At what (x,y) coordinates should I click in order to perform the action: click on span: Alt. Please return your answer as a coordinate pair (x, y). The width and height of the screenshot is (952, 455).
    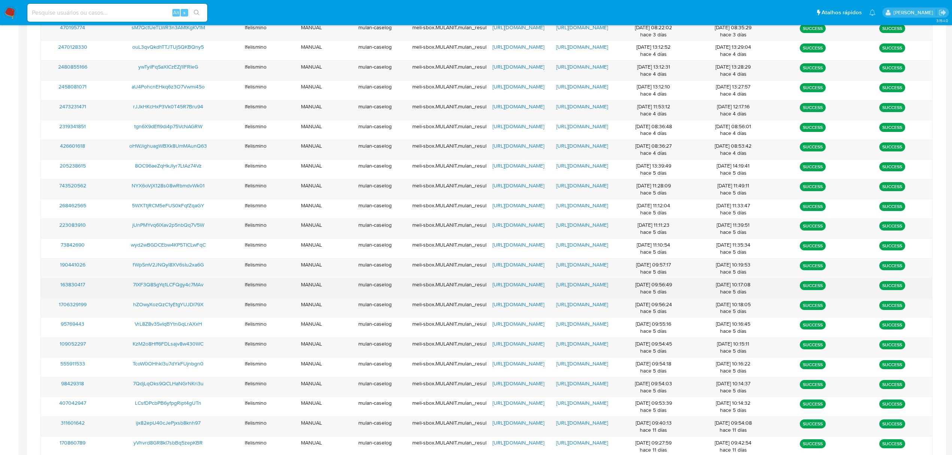
    Looking at the image, I should click on (176, 12).